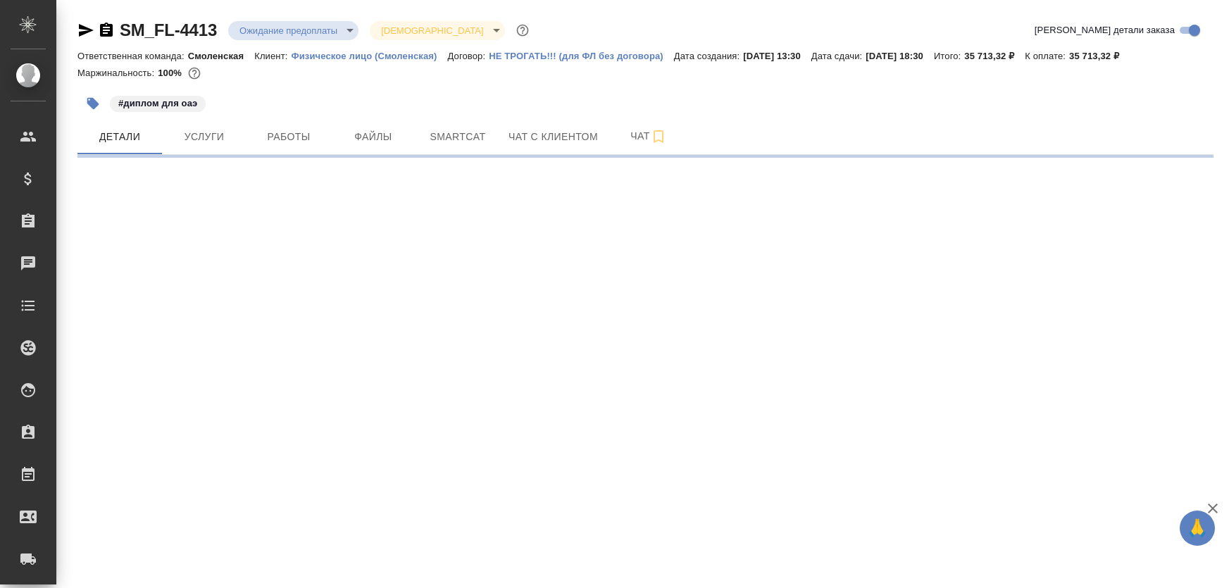 The image size is (1229, 588). What do you see at coordinates (158, 104) in the screenshot?
I see `p: #диплом для оаэ` at bounding box center [158, 104].